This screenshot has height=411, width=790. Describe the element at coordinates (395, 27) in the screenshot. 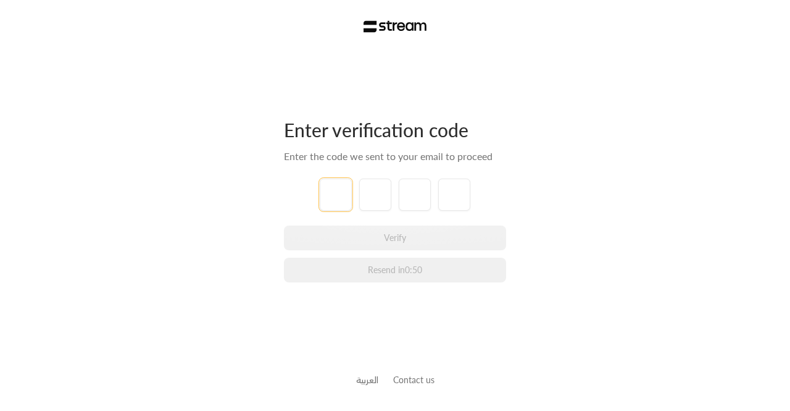

I see `img: Stream Logo` at that location.